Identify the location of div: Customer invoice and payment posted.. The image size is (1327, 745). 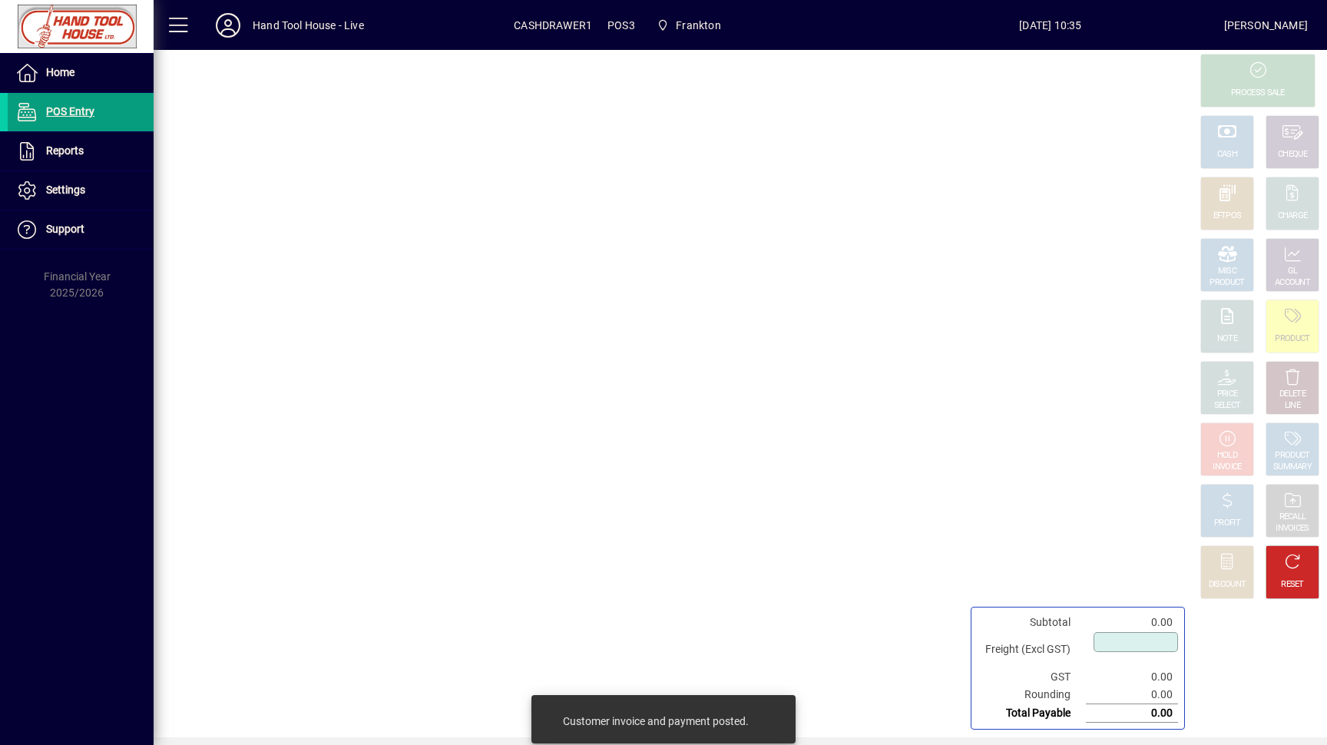
(656, 721).